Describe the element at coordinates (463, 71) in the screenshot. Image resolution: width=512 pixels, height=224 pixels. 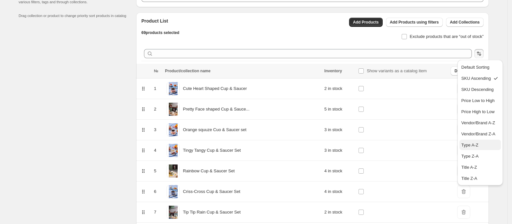
I see `button: Delete All` at that location.